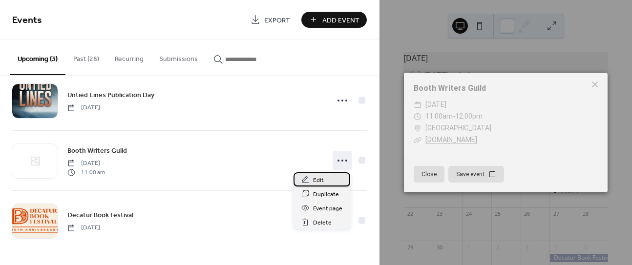  I want to click on button: Upcoming (3), so click(38, 57).